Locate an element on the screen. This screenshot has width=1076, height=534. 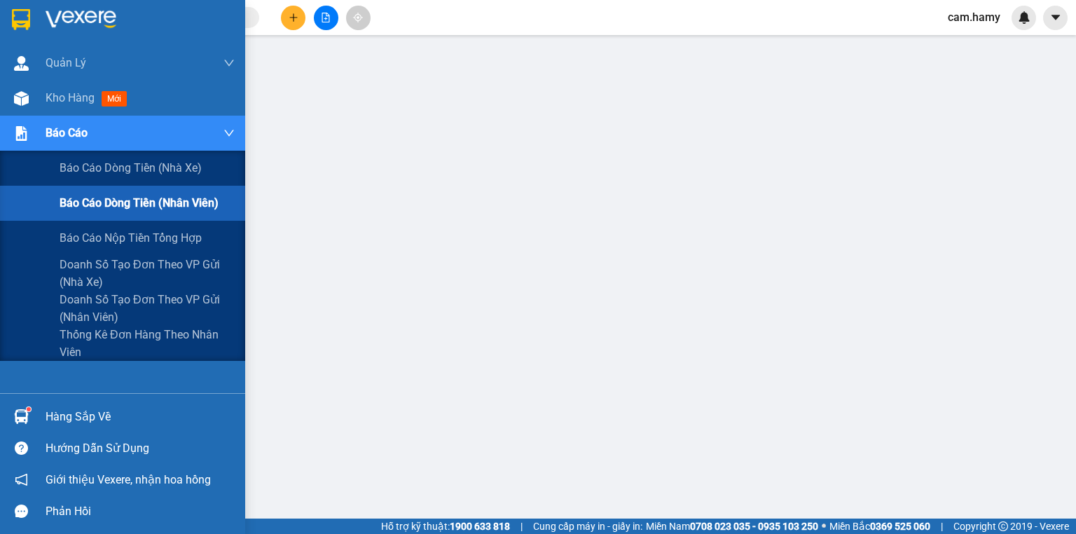
span: aim is located at coordinates (358, 18).